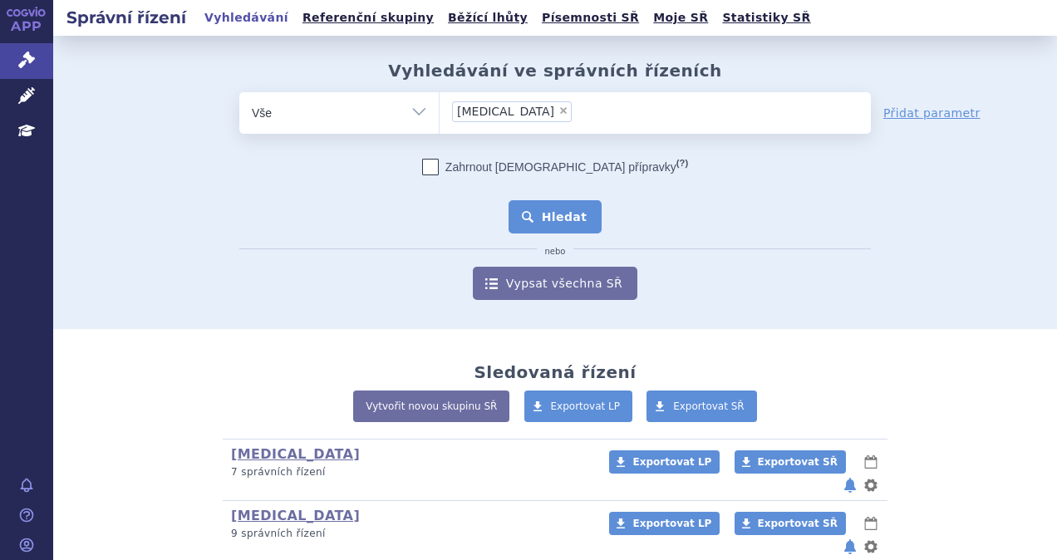 This screenshot has height=560, width=1057. I want to click on a: Vypsat všechna SŘ, so click(555, 283).